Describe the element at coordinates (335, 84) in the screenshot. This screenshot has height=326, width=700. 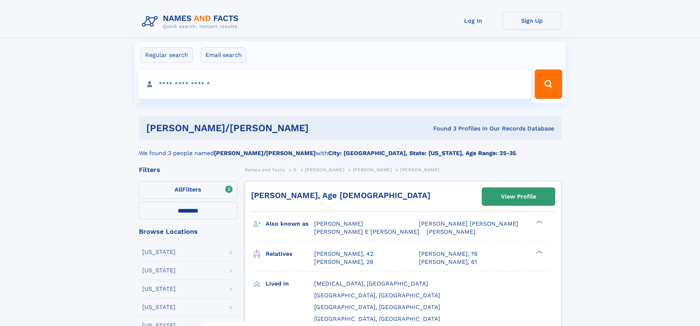
I see `input: search input` at that location.